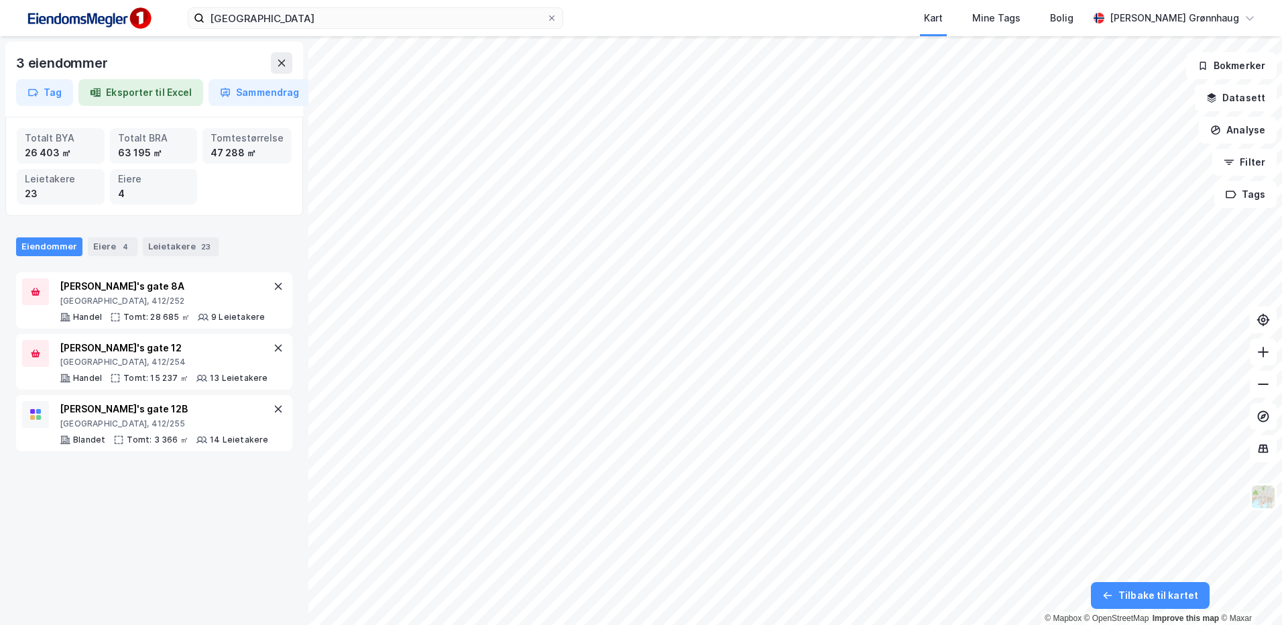  I want to click on input: Søk på adresse, matrikkel, gårdeiere, leietakere eller personer, so click(375, 18).